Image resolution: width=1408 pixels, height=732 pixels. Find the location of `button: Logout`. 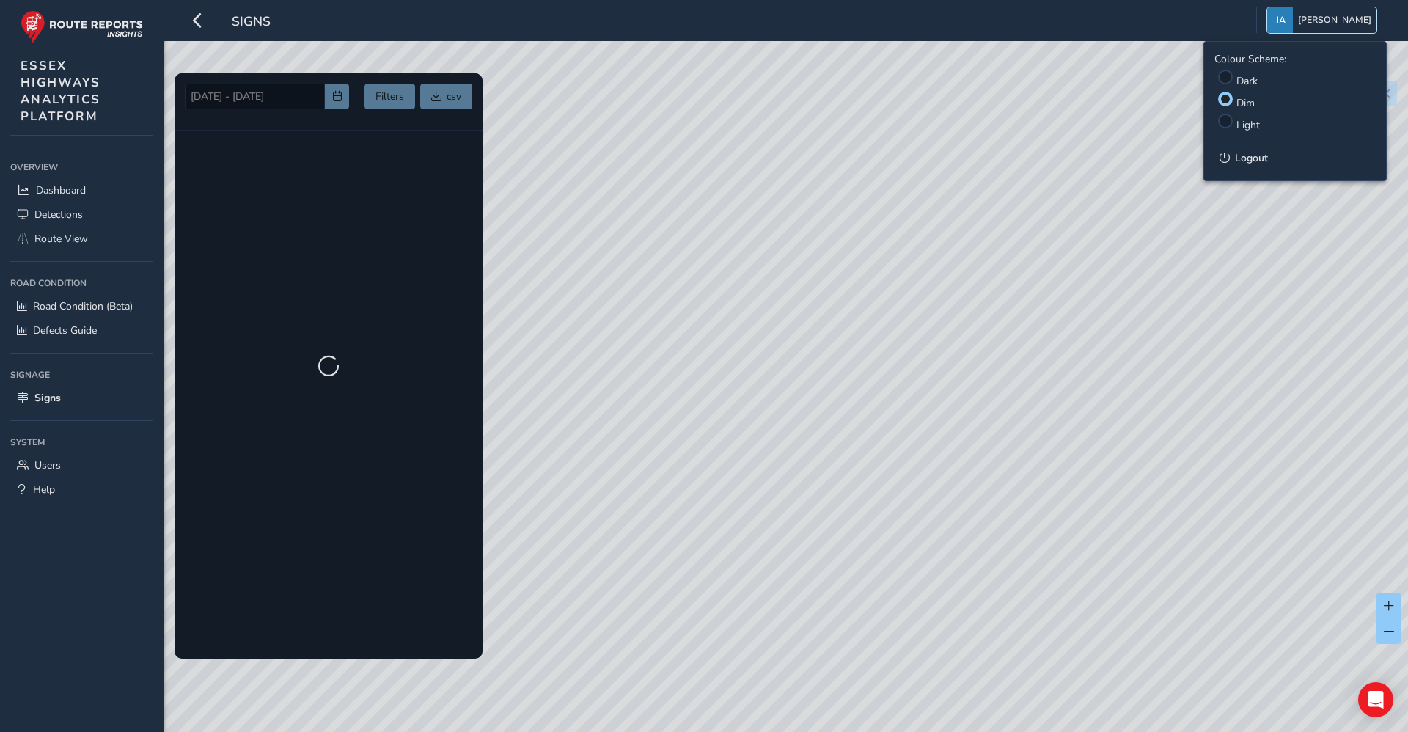

button: Logout is located at coordinates (1295, 158).